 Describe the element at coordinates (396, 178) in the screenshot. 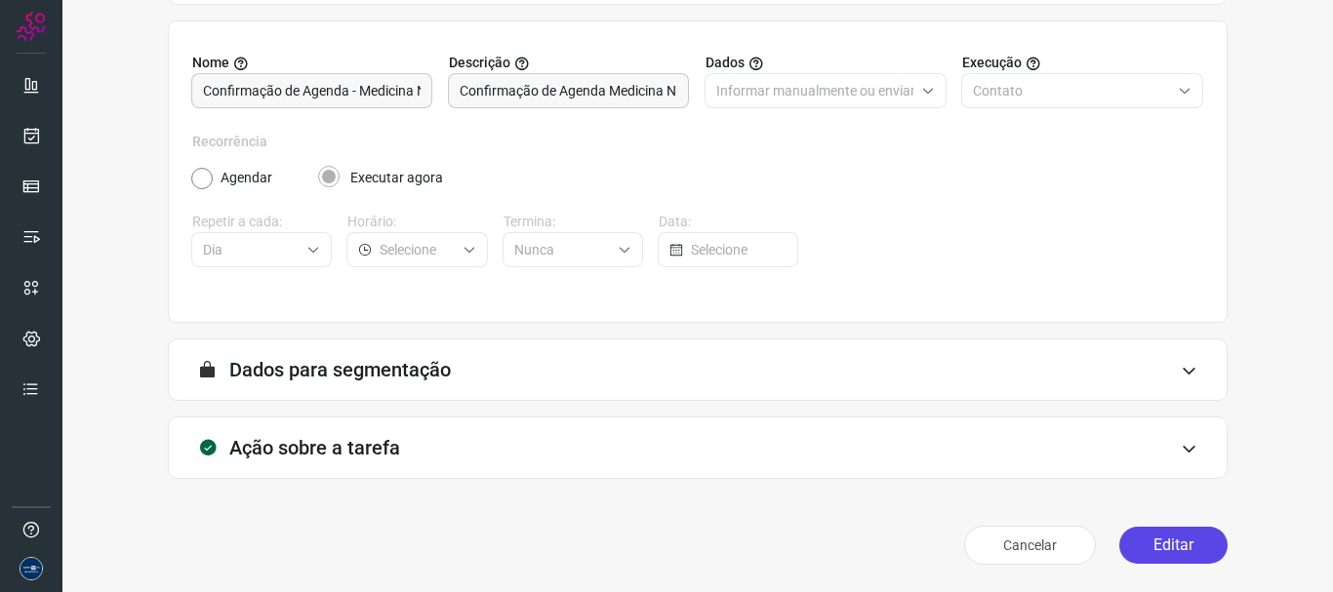

I see `label: Executar agora` at that location.